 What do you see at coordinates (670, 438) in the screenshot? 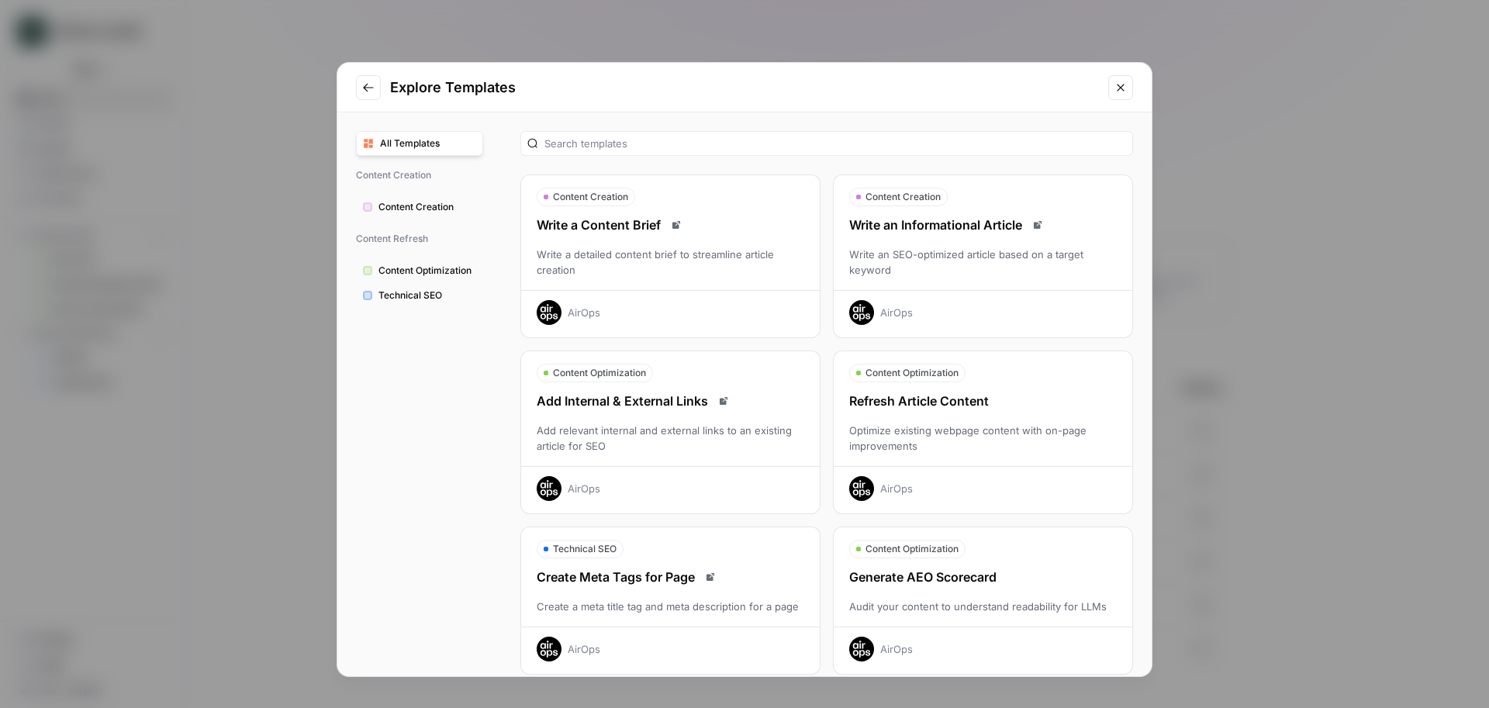
I see `div: Add relevant internal and external links to an existing article for SEO` at bounding box center [670, 438].